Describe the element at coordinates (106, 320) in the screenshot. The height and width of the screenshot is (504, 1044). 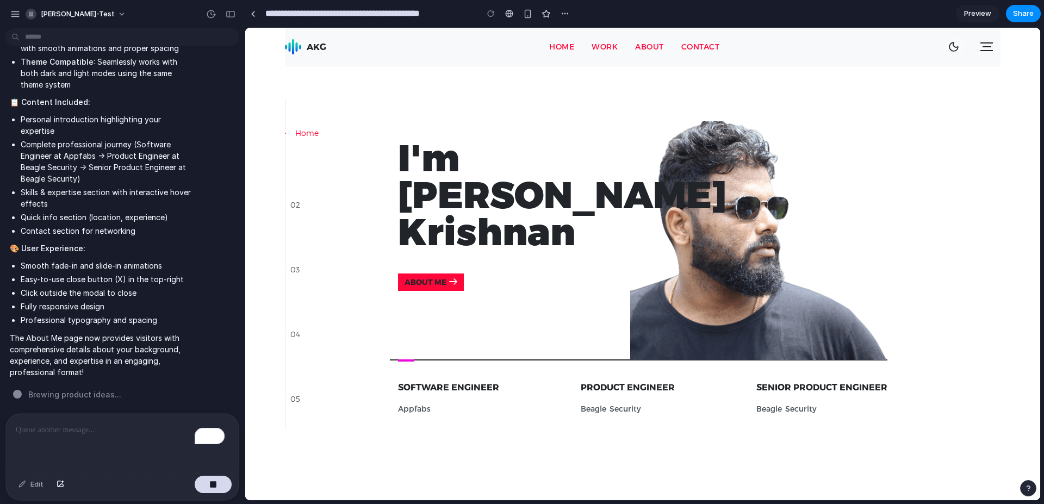
I see `li: Professional typography and spacing` at that location.